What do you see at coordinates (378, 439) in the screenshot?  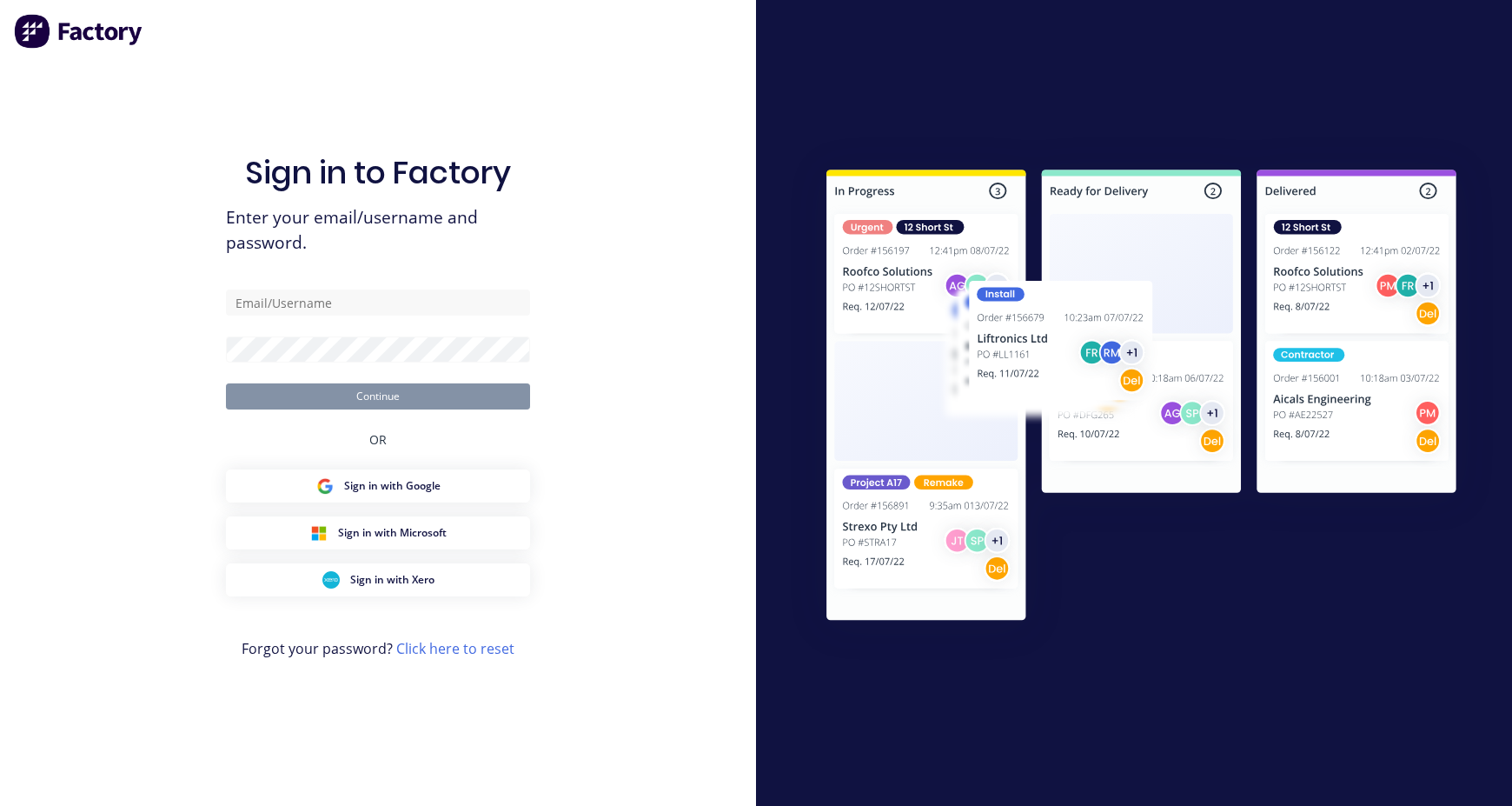 I see `div: OR` at bounding box center [378, 439].